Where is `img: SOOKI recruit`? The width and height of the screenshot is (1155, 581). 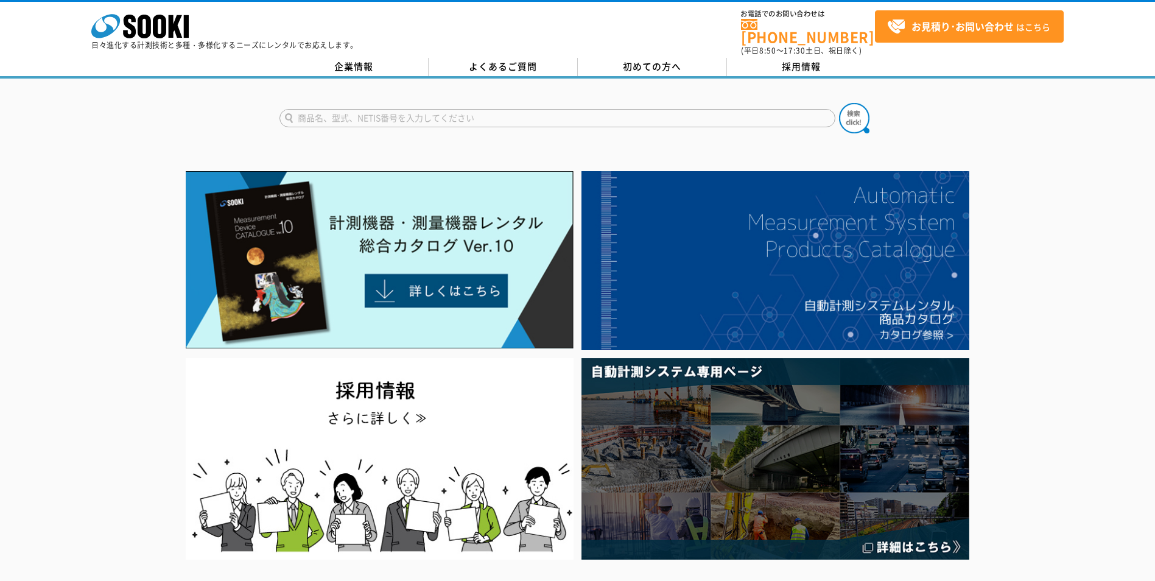 img: SOOKI recruit is located at coordinates (379, 459).